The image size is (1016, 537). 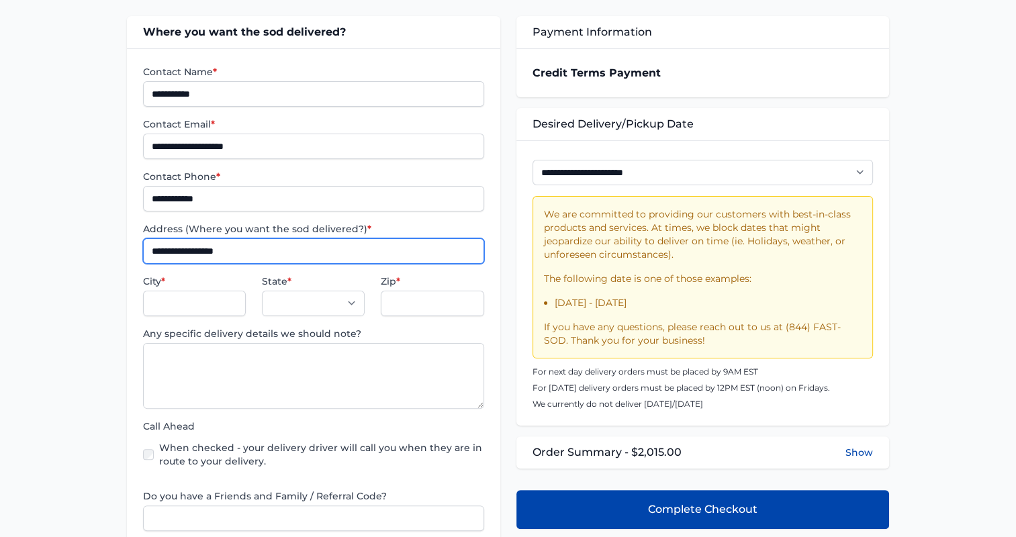 What do you see at coordinates (313, 177) in the screenshot?
I see `label: Contact Phone` at bounding box center [313, 177].